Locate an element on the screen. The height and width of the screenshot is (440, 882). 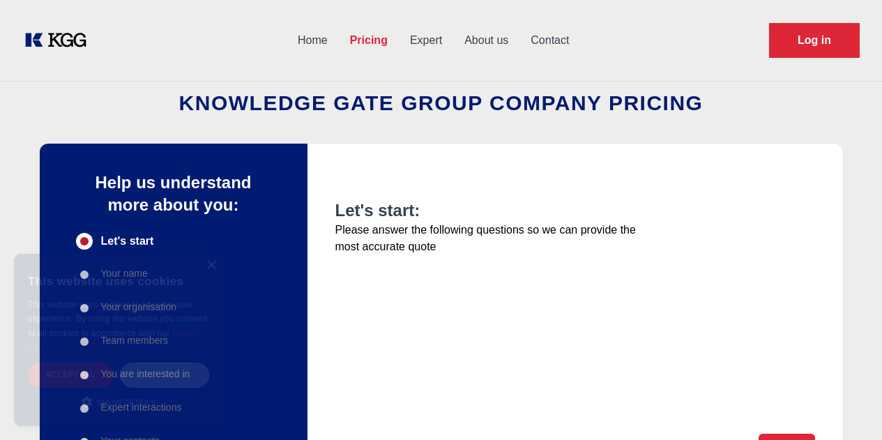
div: Close is located at coordinates (210, 266).